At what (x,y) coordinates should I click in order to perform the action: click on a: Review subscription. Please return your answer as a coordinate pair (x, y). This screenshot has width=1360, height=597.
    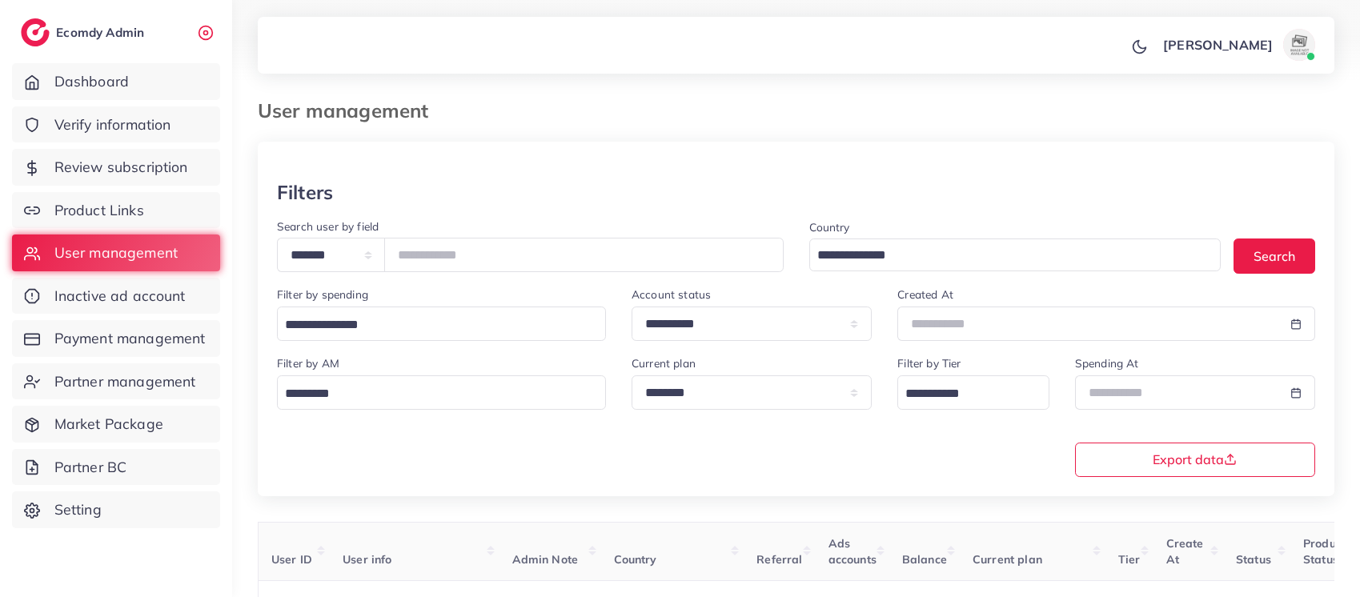
    Looking at the image, I should click on (116, 167).